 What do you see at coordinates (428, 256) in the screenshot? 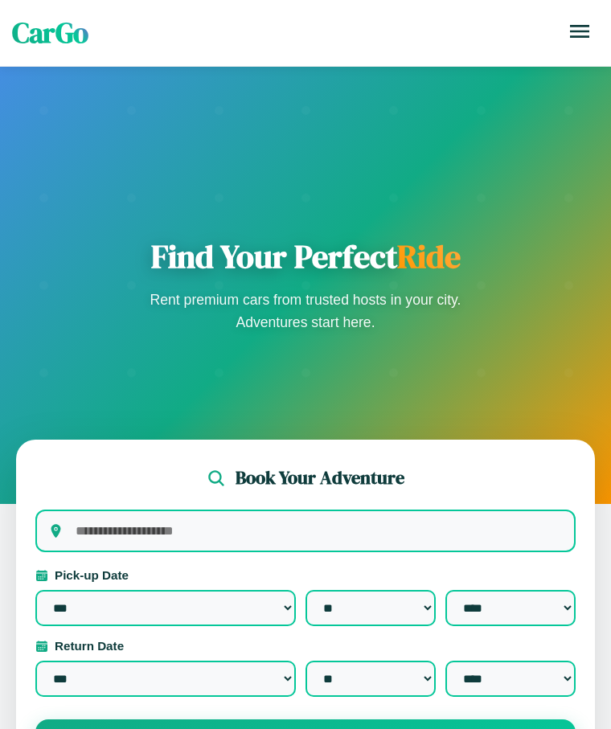
I see `span: Ride` at bounding box center [428, 256].